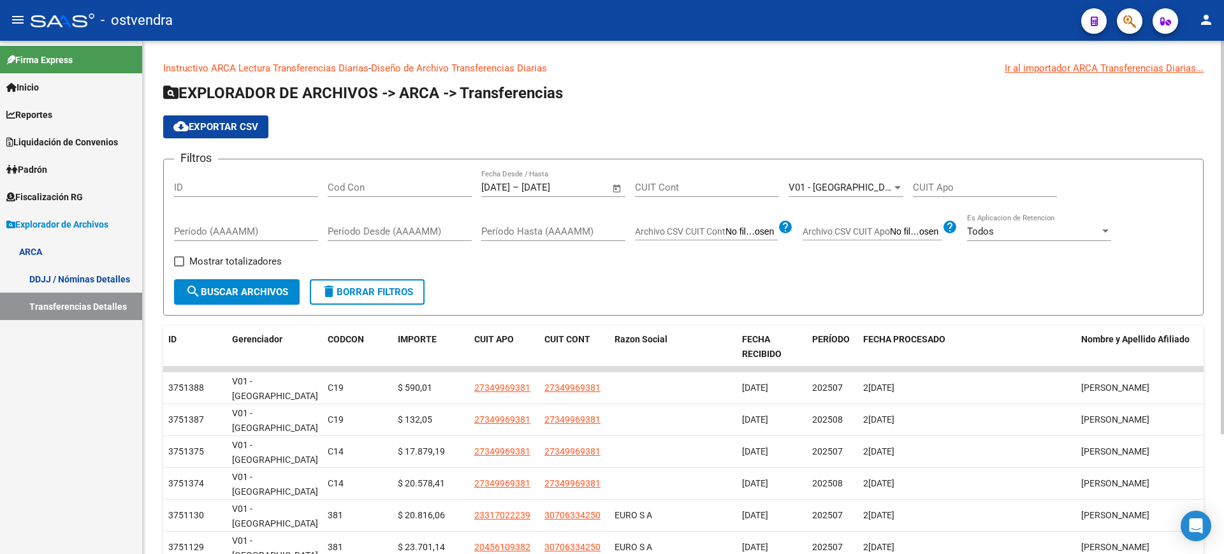 The image size is (1224, 554). I want to click on span: Padrón, so click(27, 170).